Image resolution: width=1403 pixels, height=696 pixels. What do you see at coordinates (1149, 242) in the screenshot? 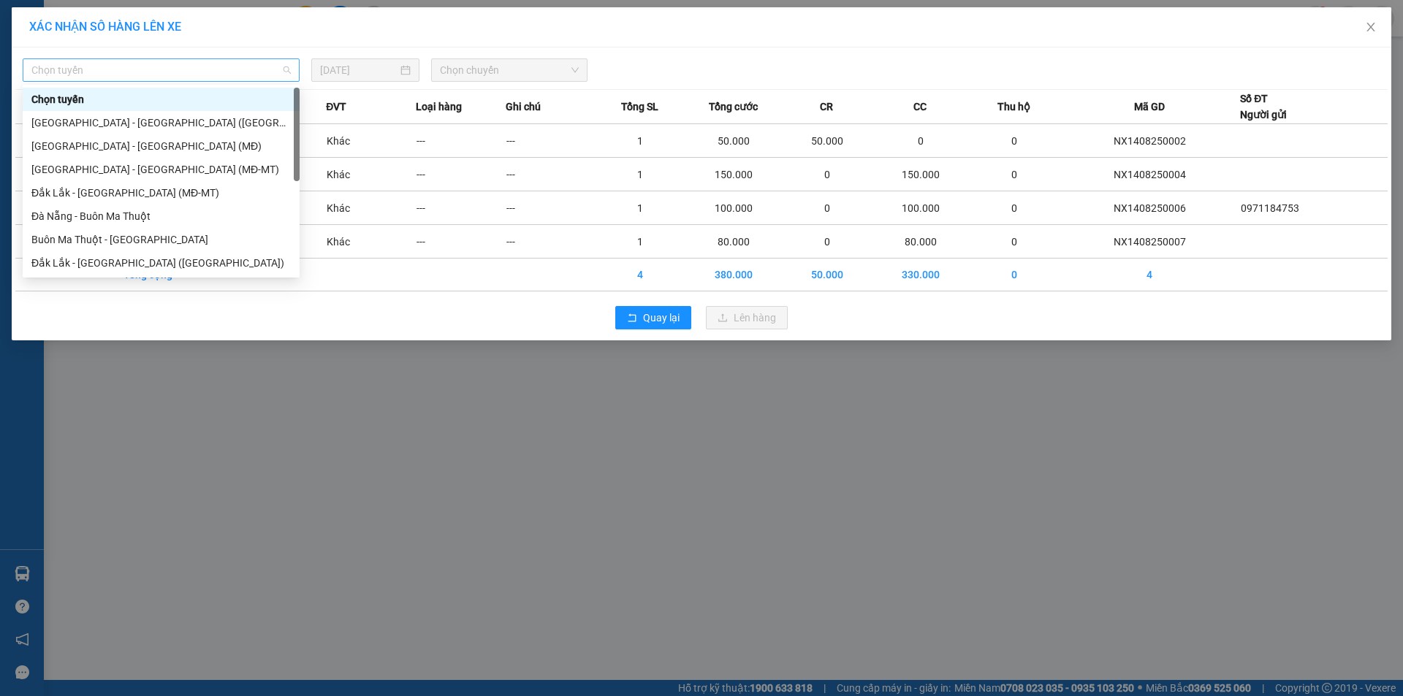
I see `td: NX1408250007` at bounding box center [1149, 242].